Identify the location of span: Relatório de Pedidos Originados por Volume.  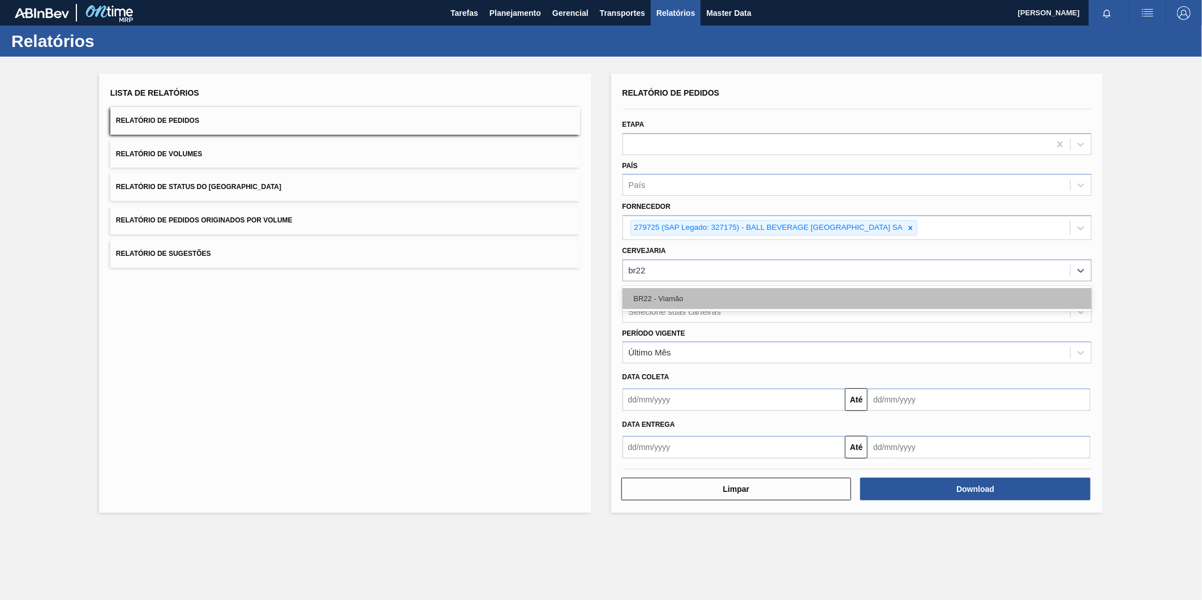
(204, 220).